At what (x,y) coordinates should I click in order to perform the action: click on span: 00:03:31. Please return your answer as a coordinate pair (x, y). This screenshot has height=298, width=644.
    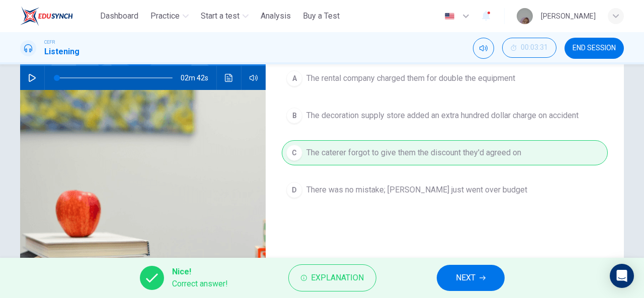
    Looking at the image, I should click on (534, 48).